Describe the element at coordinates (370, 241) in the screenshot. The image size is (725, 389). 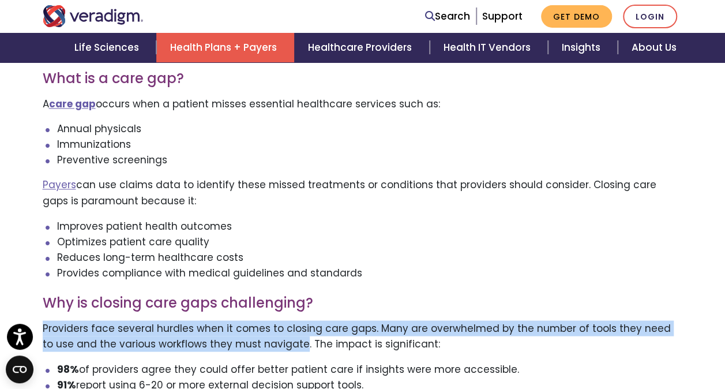
I see `li: Optimizes patient care quality` at that location.